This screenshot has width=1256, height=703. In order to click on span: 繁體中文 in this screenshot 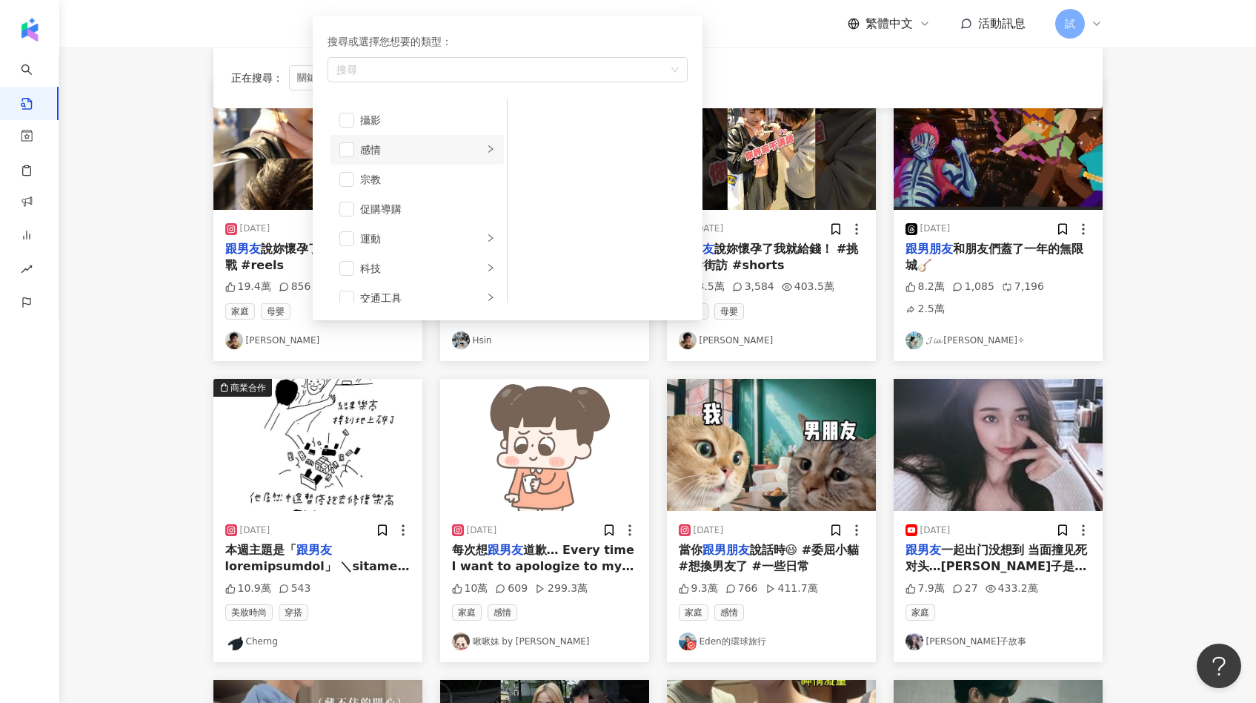, I will do `click(889, 24)`.